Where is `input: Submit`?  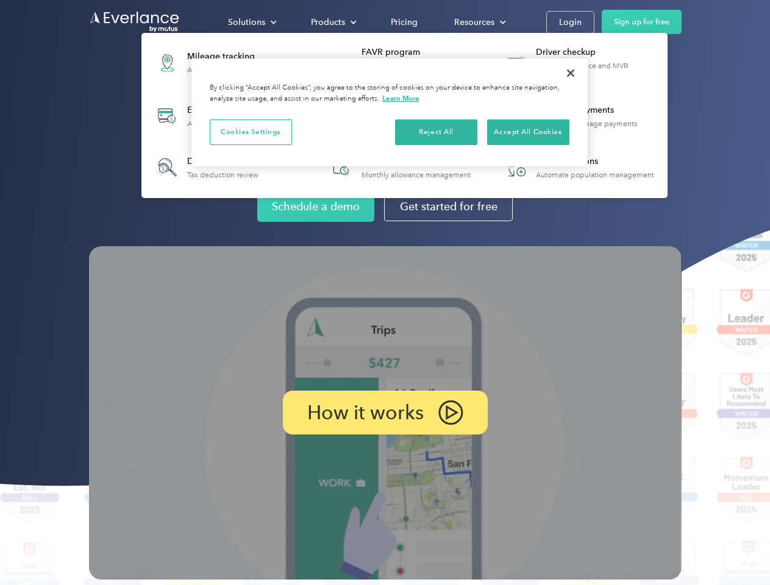
input: Submit is located at coordinates (120, 85).